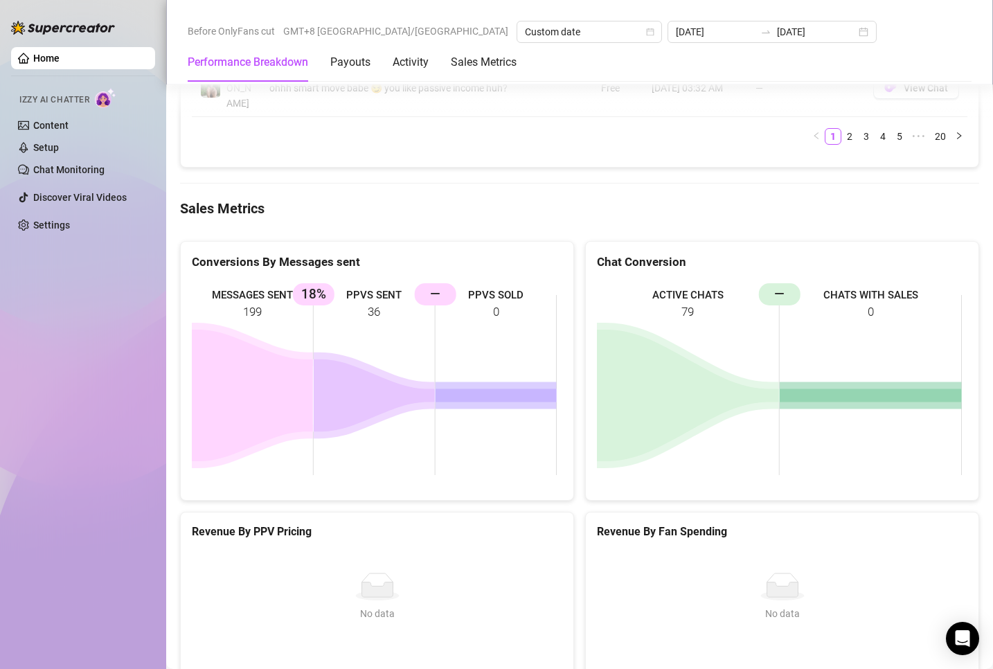 The image size is (993, 669). What do you see at coordinates (377, 262) in the screenshot?
I see `div: Conversions By Messages sent` at bounding box center [377, 262].